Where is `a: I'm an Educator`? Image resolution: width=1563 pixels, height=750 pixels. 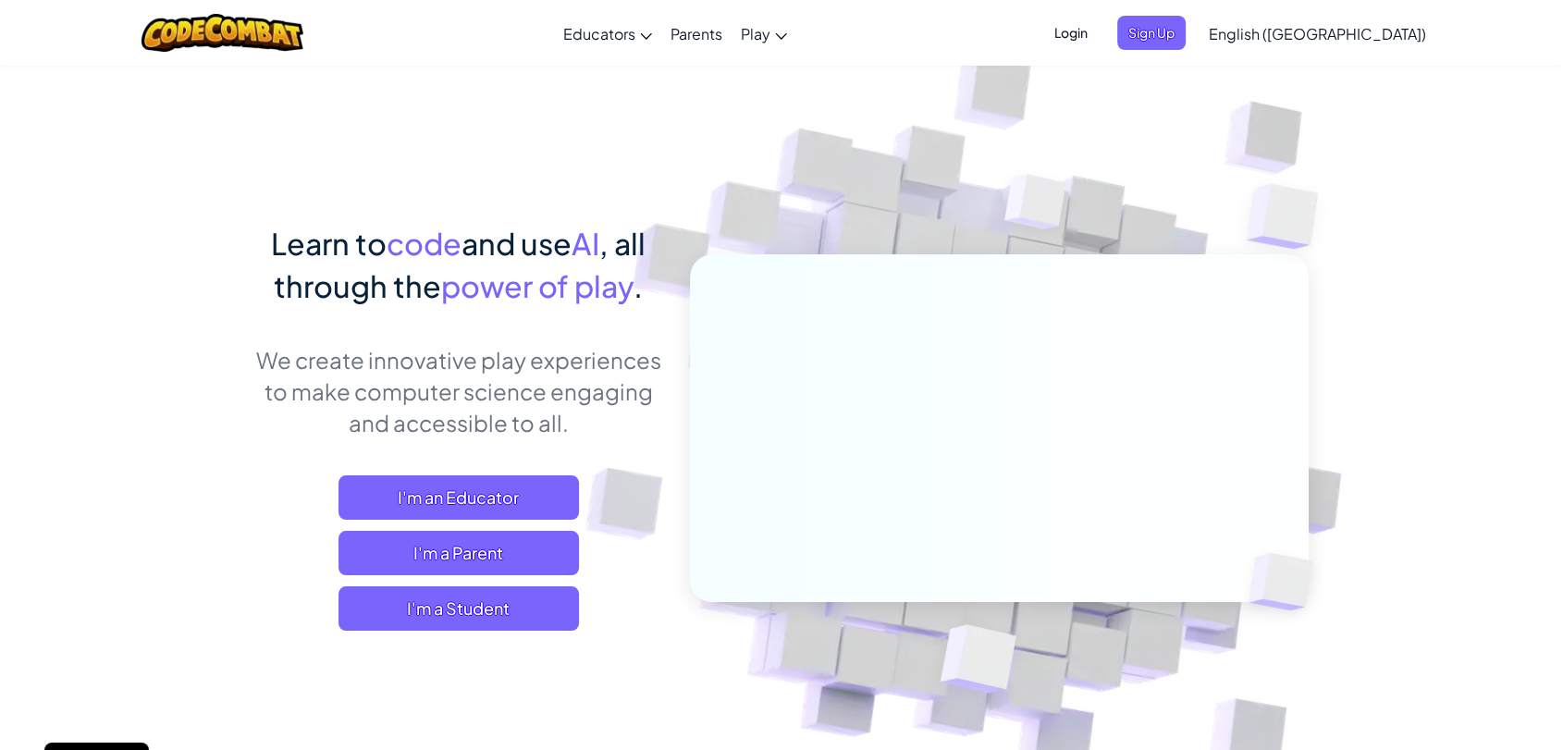 a: I'm an Educator is located at coordinates (459, 497).